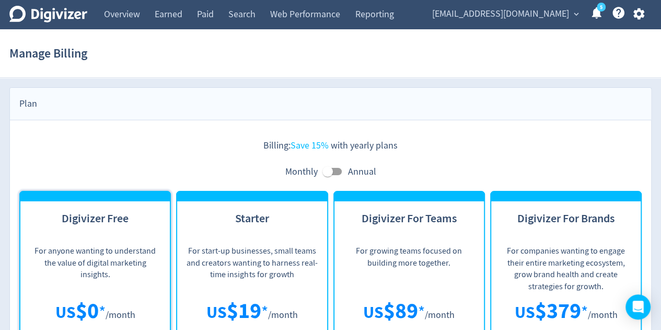 This screenshot has height=330, width=661. Describe the element at coordinates (330, 171) in the screenshot. I see `div: Monthly Annual` at that location.